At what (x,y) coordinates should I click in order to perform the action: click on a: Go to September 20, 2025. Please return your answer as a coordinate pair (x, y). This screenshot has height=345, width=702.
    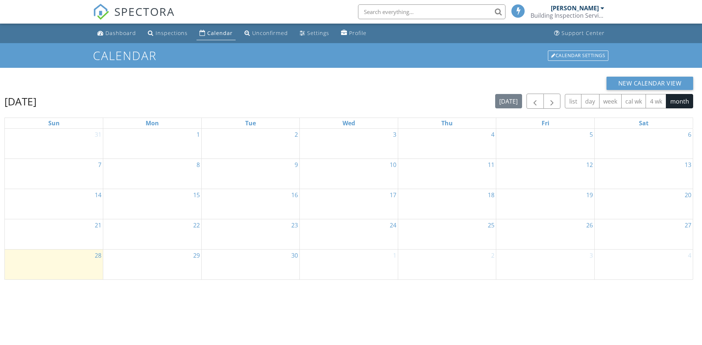
    Looking at the image, I should click on (688, 195).